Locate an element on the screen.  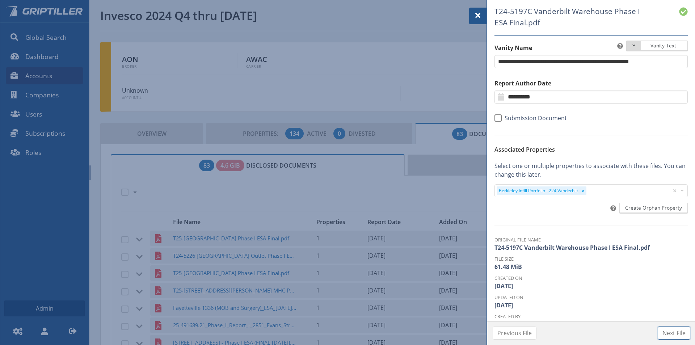
label: Report Author Date is located at coordinates (591, 83).